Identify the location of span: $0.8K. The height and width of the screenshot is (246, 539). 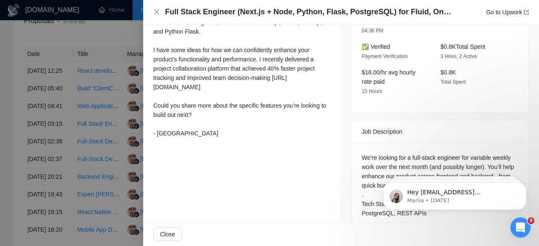
(448, 72).